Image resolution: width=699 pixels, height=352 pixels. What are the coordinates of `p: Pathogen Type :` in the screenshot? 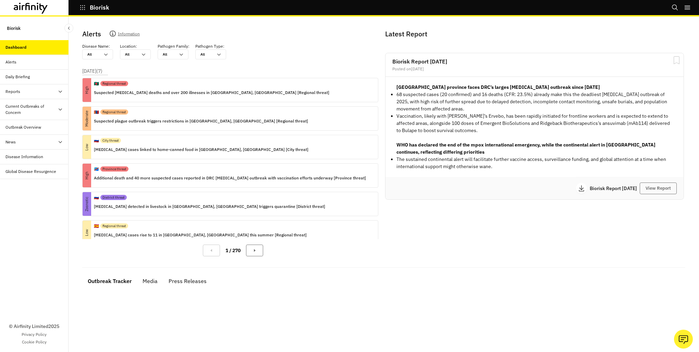 It's located at (210, 46).